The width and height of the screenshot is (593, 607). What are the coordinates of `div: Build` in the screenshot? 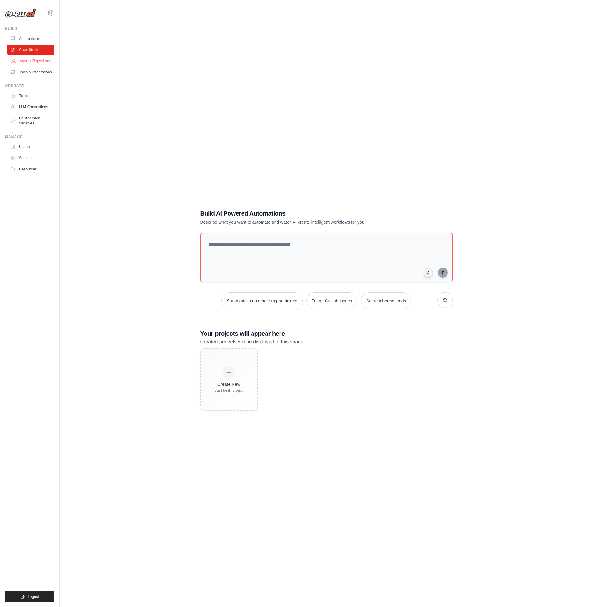 It's located at (30, 29).